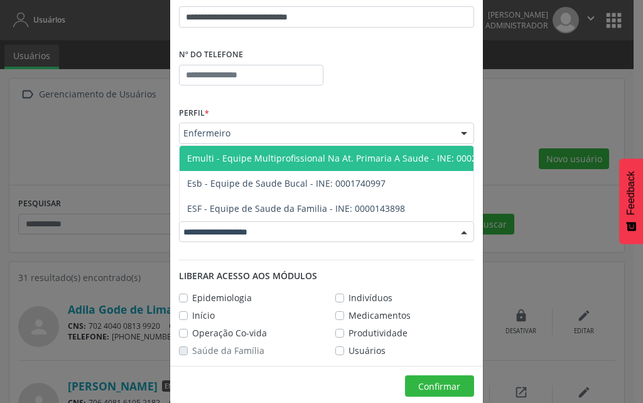 The height and width of the screenshot is (403, 643). I want to click on label: Nº do Telefone, so click(211, 55).